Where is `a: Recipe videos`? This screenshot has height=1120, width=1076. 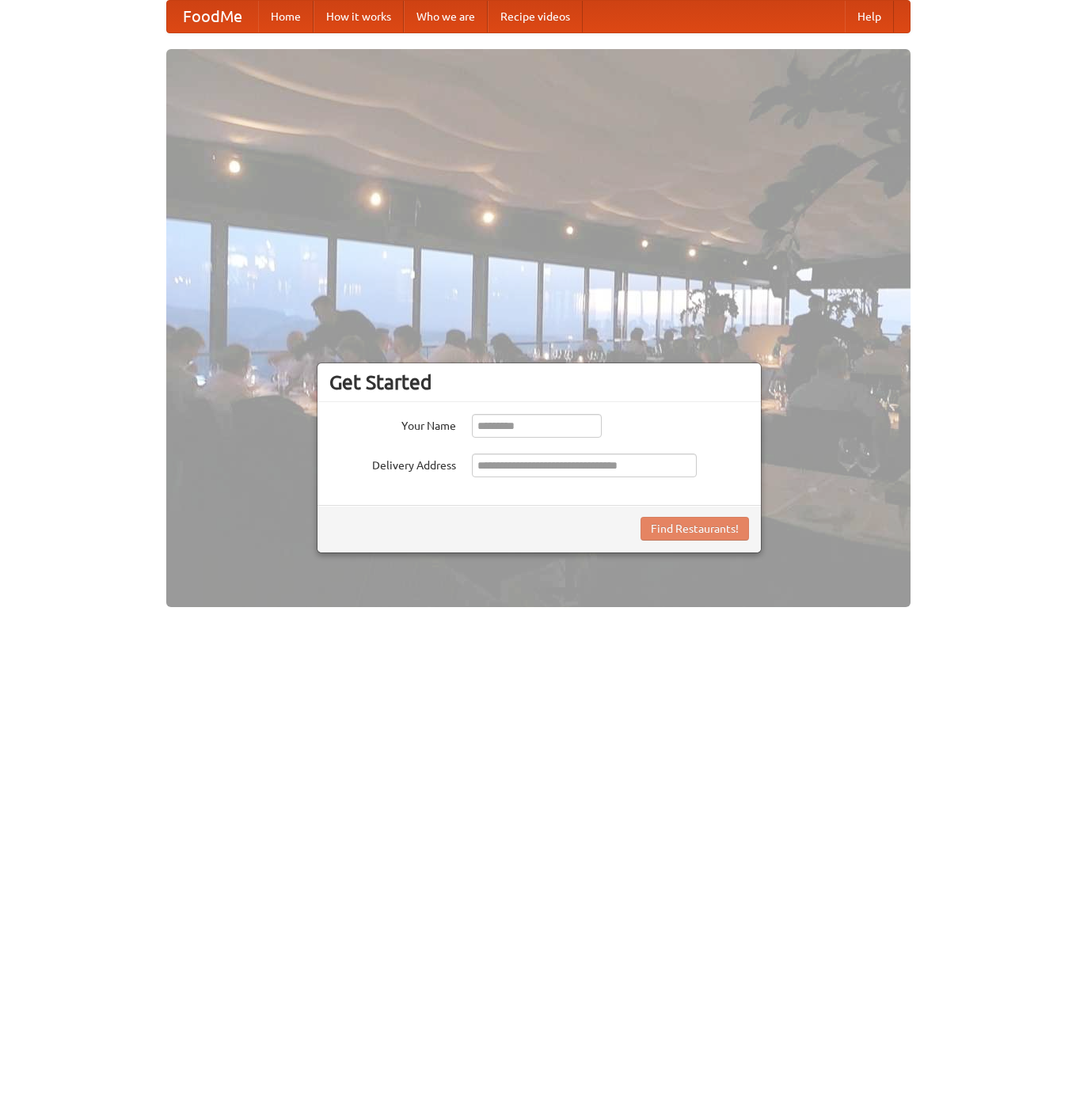
a: Recipe videos is located at coordinates (535, 17).